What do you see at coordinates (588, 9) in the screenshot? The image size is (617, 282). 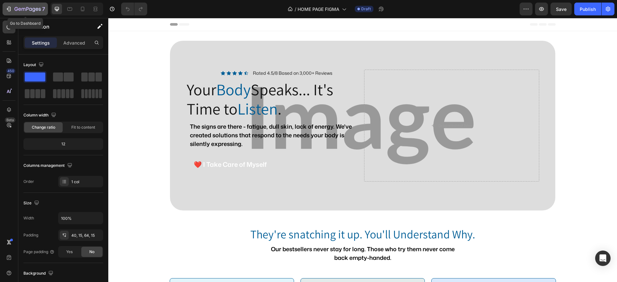 I see `button: Publish` at bounding box center [588, 9].